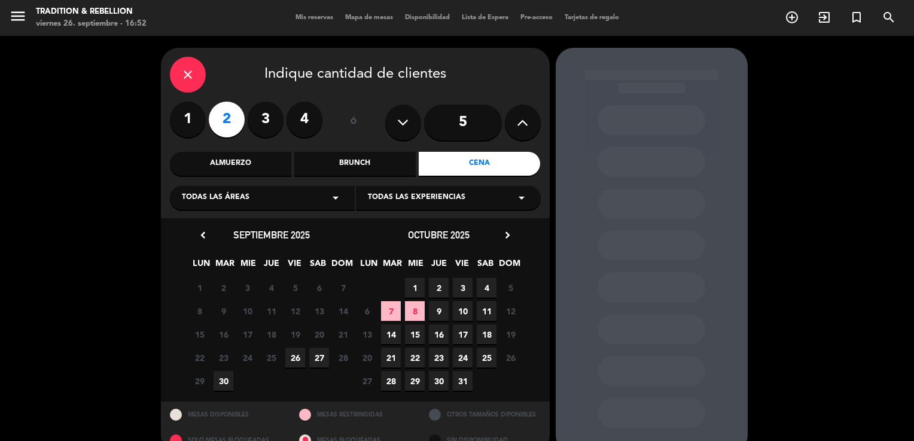 The height and width of the screenshot is (441, 914). What do you see at coordinates (462, 381) in the screenshot?
I see `span: 31` at bounding box center [462, 381].